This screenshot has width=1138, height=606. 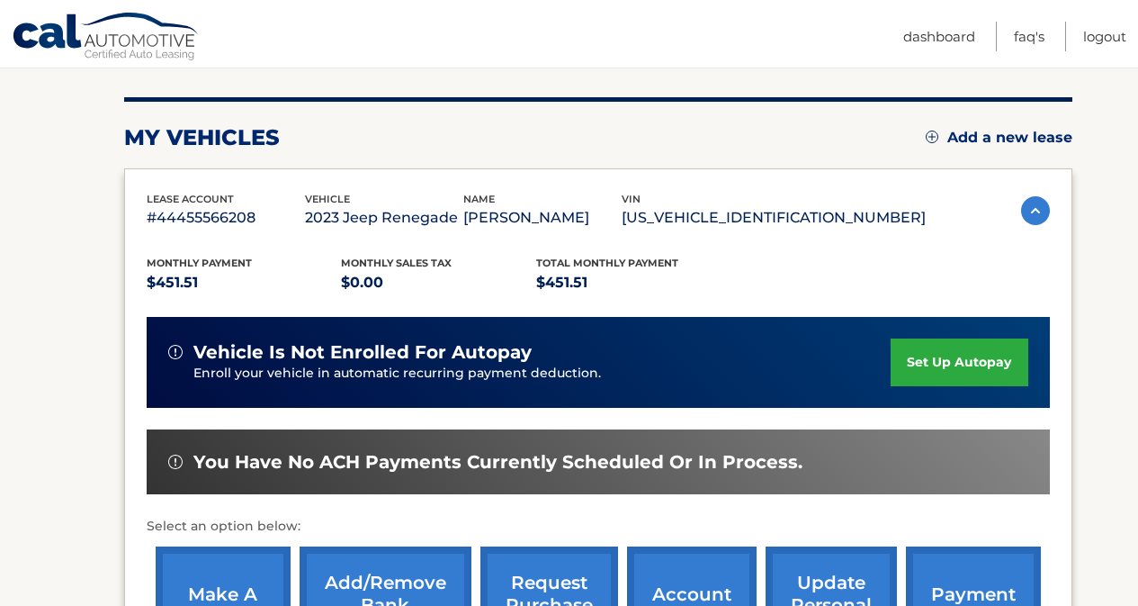 What do you see at coordinates (1036, 211) in the screenshot?
I see `img: accordion-active.svg` at bounding box center [1036, 211].